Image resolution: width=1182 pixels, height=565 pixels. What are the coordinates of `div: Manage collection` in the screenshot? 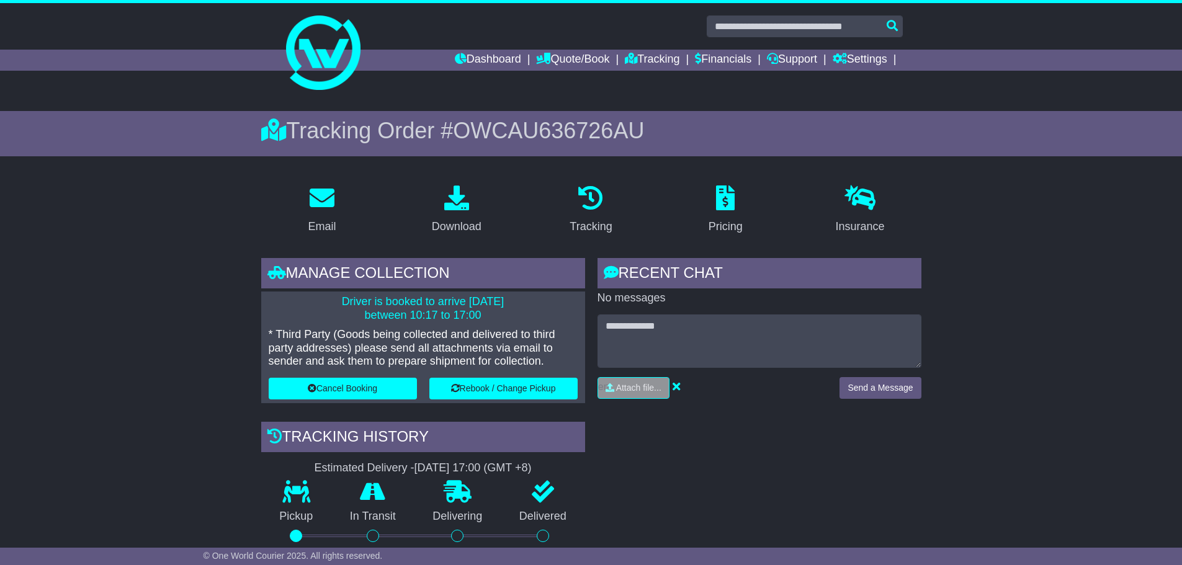 It's located at (423, 275).